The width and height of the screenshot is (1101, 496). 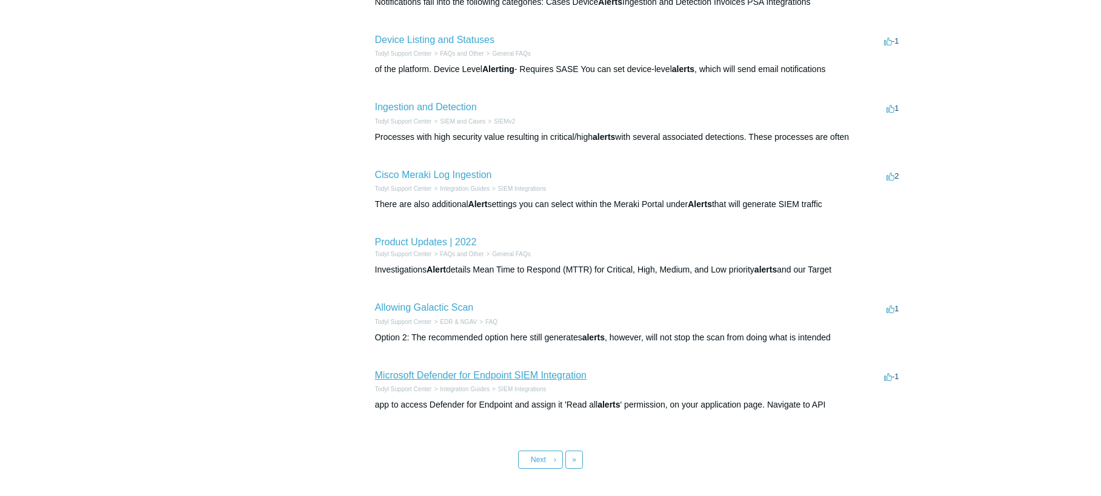 What do you see at coordinates (462, 121) in the screenshot?
I see `a: SIEM and Cases` at bounding box center [462, 121].